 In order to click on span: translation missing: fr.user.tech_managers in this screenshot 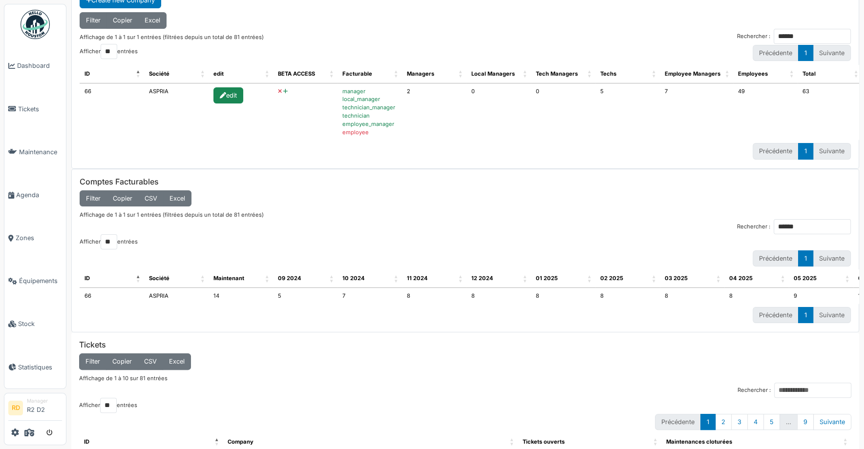, I will do `click(557, 74)`.